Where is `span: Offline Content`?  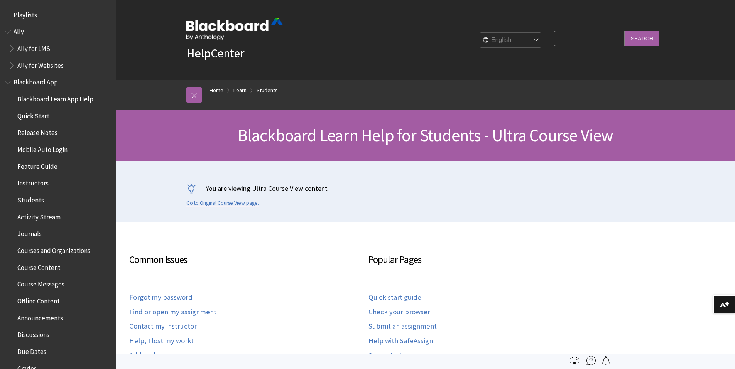 span: Offline Content is located at coordinates (39, 300).